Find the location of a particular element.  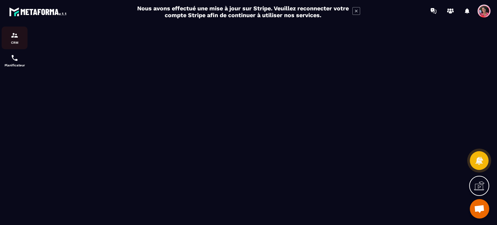

img: formation is located at coordinates (15, 35).